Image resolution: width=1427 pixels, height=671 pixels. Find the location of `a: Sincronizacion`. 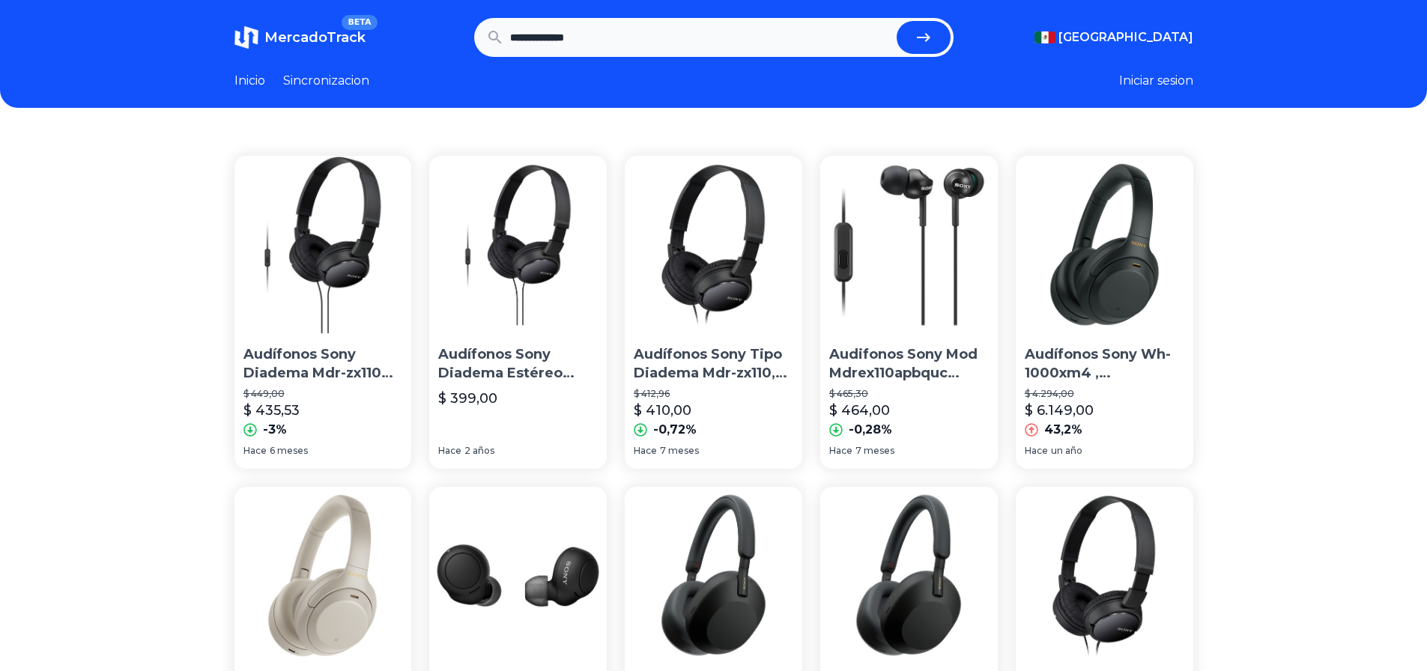

a: Sincronizacion is located at coordinates (326, 81).